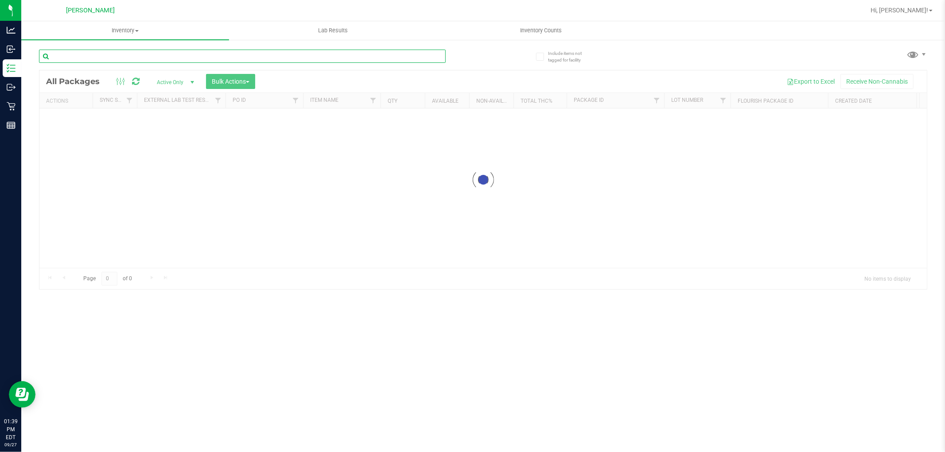 The image size is (945, 452). What do you see at coordinates (11, 49) in the screenshot?
I see `inline-svg: Inbound` at bounding box center [11, 49].